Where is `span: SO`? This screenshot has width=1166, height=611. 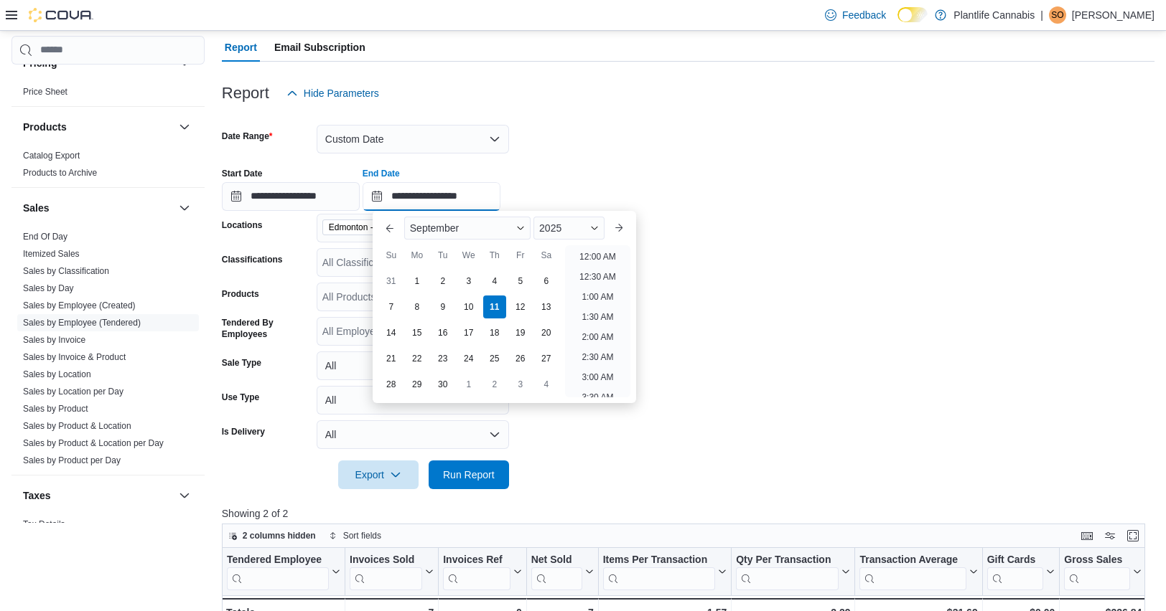
span: SO is located at coordinates (1056, 15).